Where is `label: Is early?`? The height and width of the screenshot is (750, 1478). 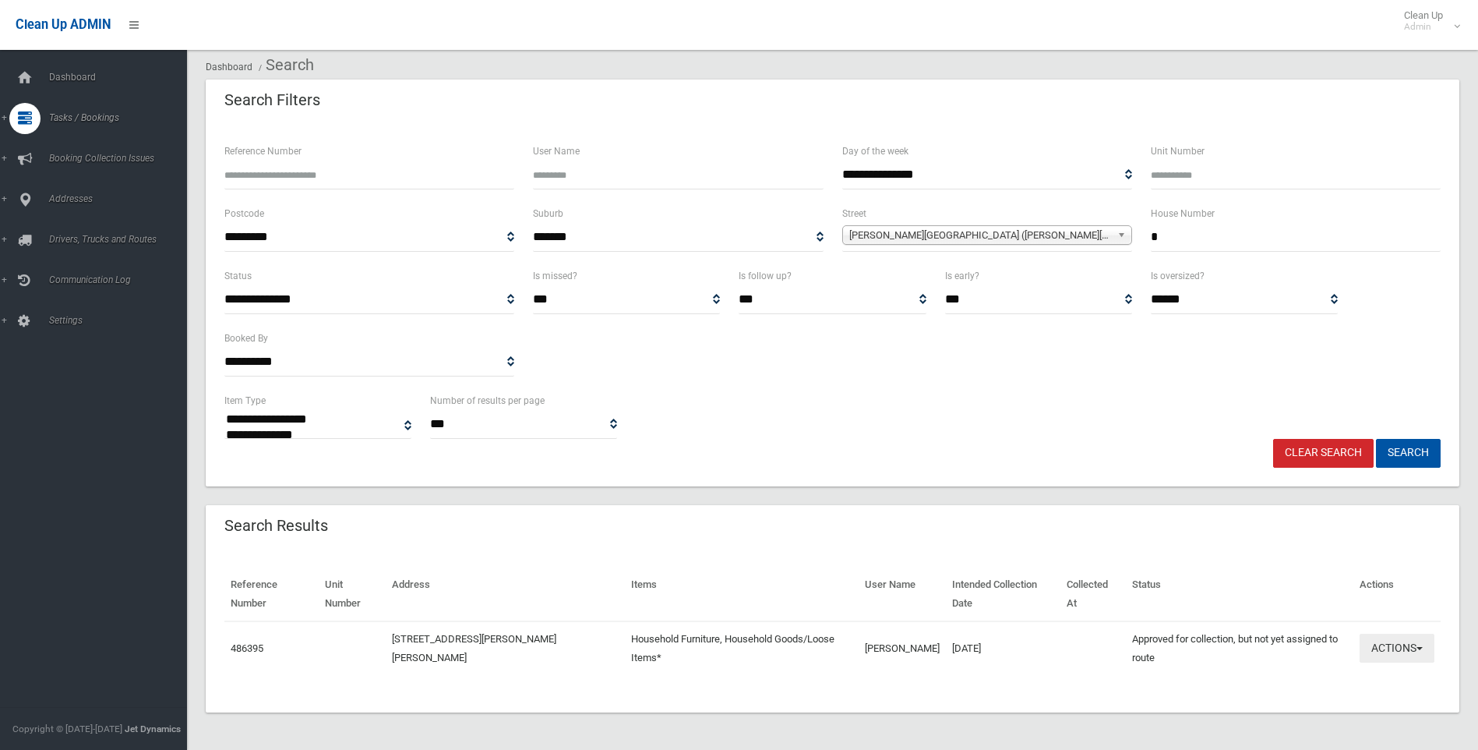
label: Is early? is located at coordinates (962, 276).